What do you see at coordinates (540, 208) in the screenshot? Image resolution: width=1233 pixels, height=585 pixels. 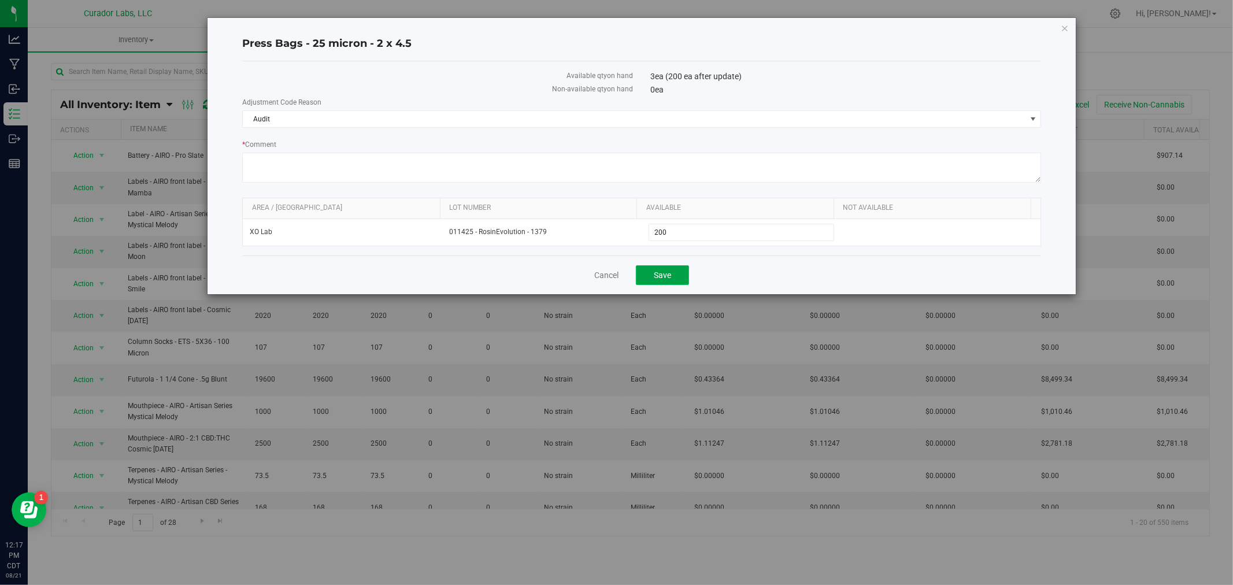 I see `a: Lot Number` at bounding box center [540, 208].